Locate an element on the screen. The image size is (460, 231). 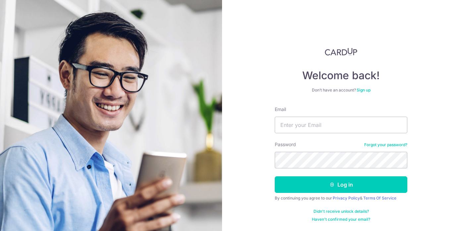
input: Enter your Email is located at coordinates (341, 125).